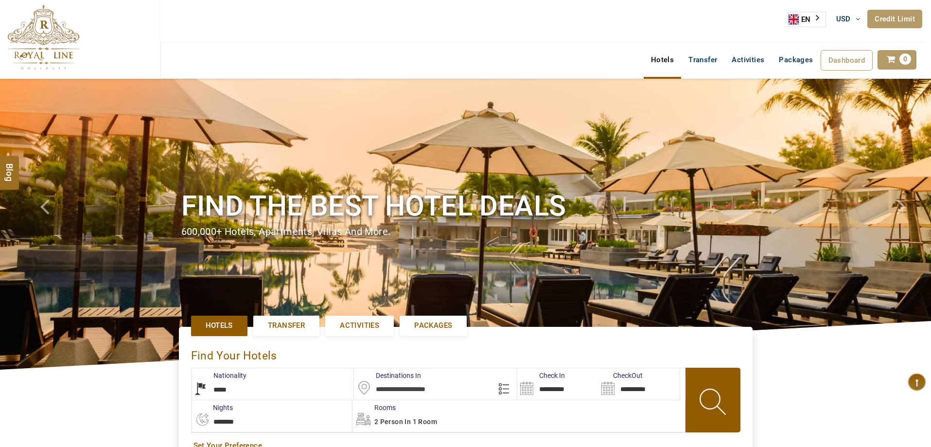 The image size is (931, 447). What do you see at coordinates (807, 19) in the screenshot?
I see `div: Language` at bounding box center [807, 19].